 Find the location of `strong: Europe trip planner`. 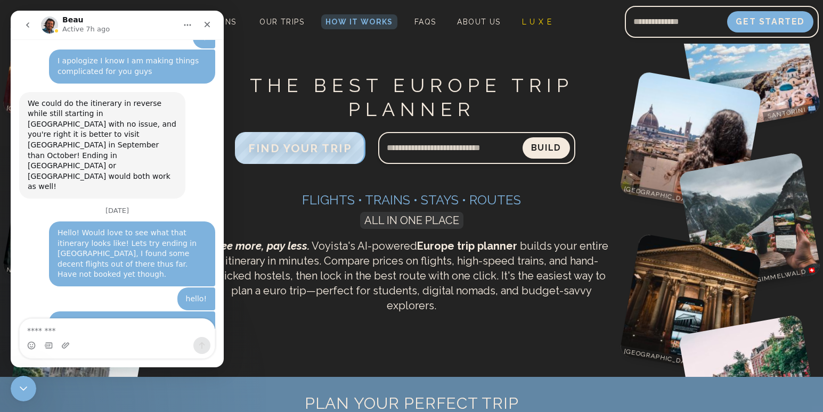

strong: Europe trip planner is located at coordinates (467, 246).